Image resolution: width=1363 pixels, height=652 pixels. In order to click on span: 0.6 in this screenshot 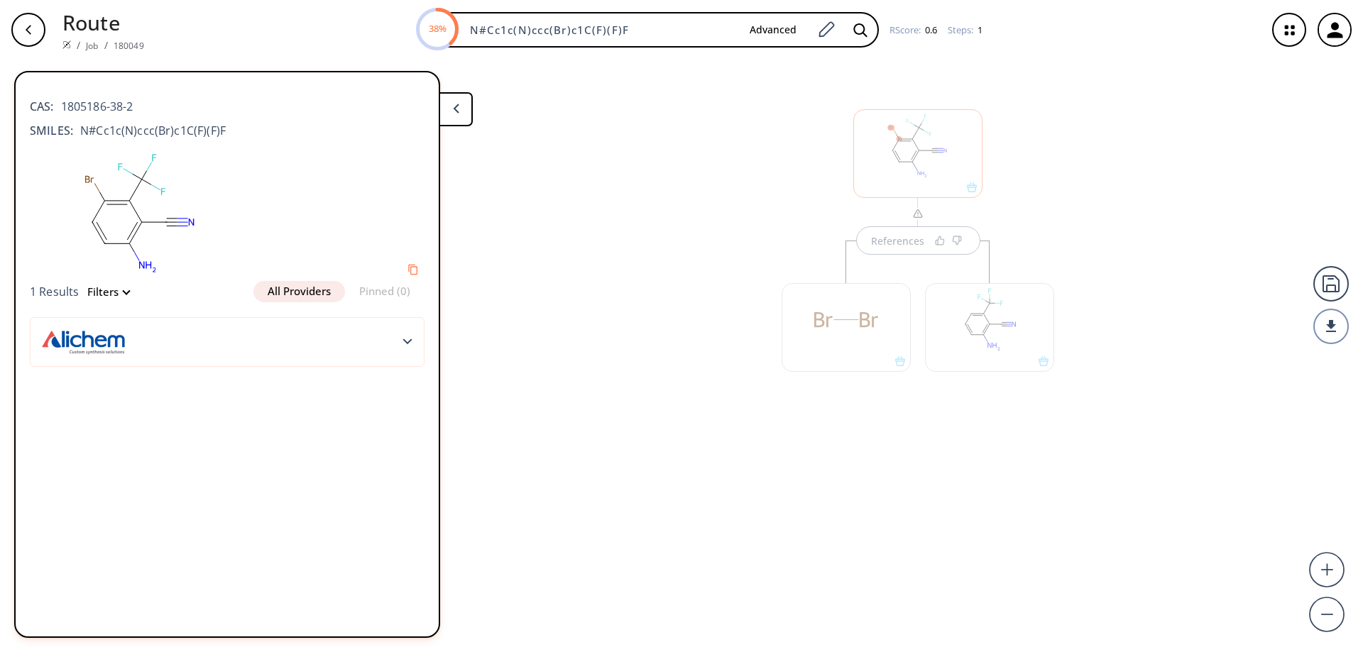, I will do `click(930, 30)`.